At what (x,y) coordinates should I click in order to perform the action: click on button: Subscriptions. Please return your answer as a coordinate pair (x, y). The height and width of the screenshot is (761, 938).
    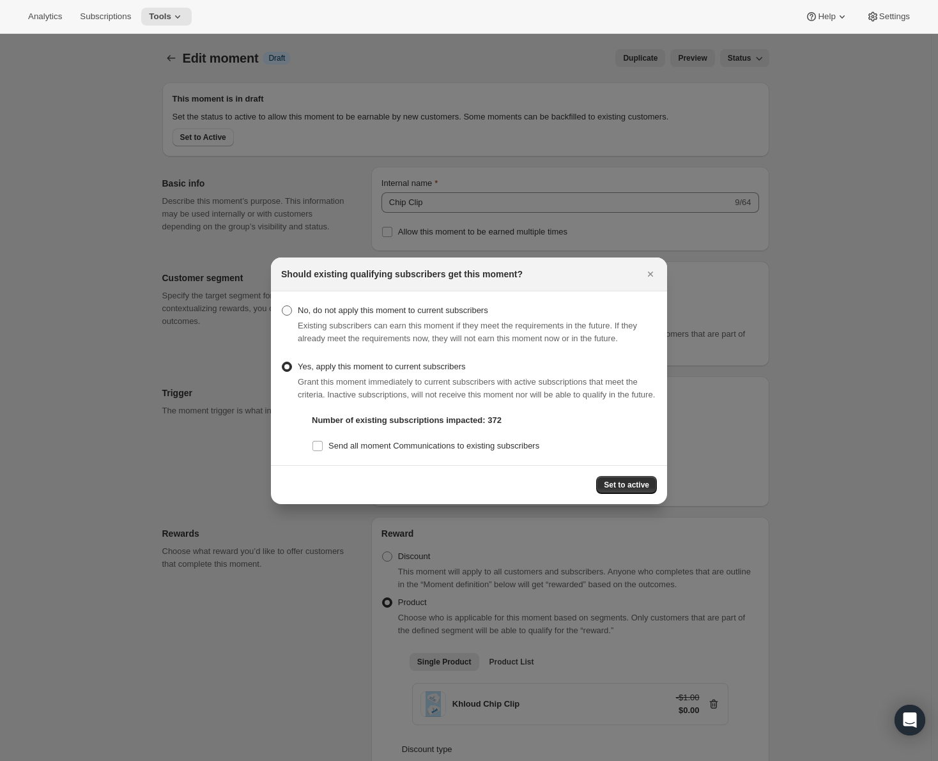
    Looking at the image, I should click on (105, 17).